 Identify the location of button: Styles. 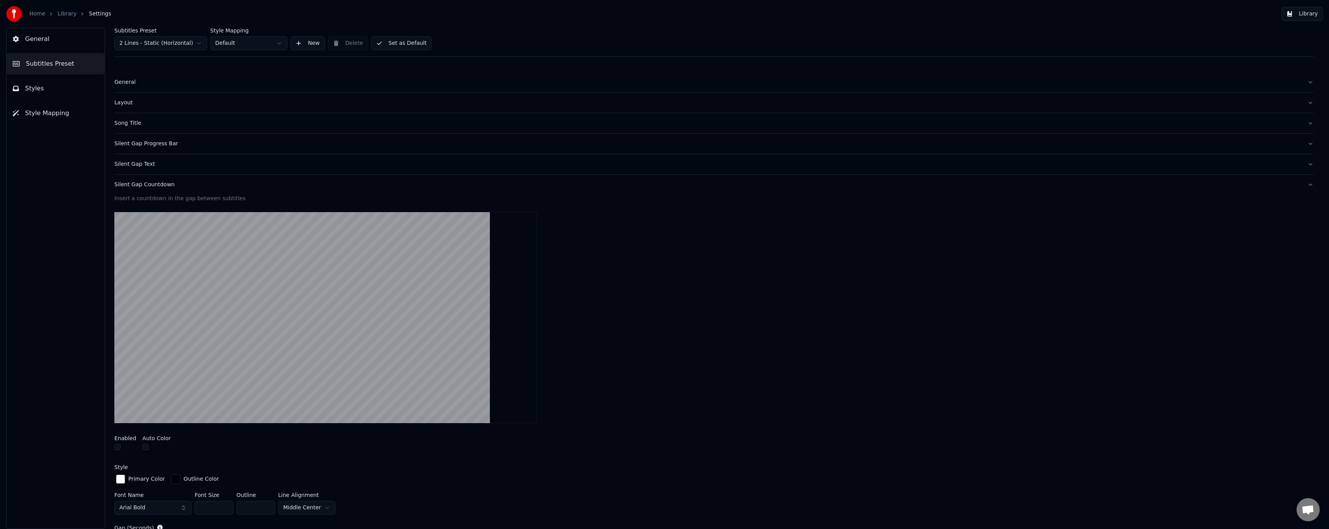
(56, 88).